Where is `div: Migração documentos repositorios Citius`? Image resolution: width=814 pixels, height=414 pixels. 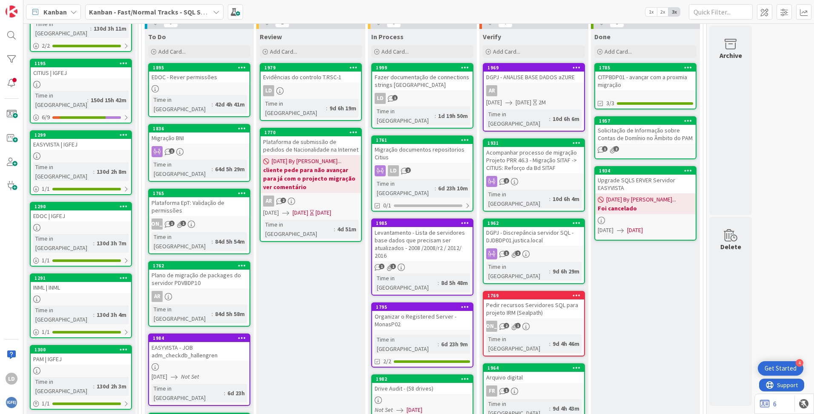
div: Migração documentos repositorios Citius is located at coordinates (422, 153).